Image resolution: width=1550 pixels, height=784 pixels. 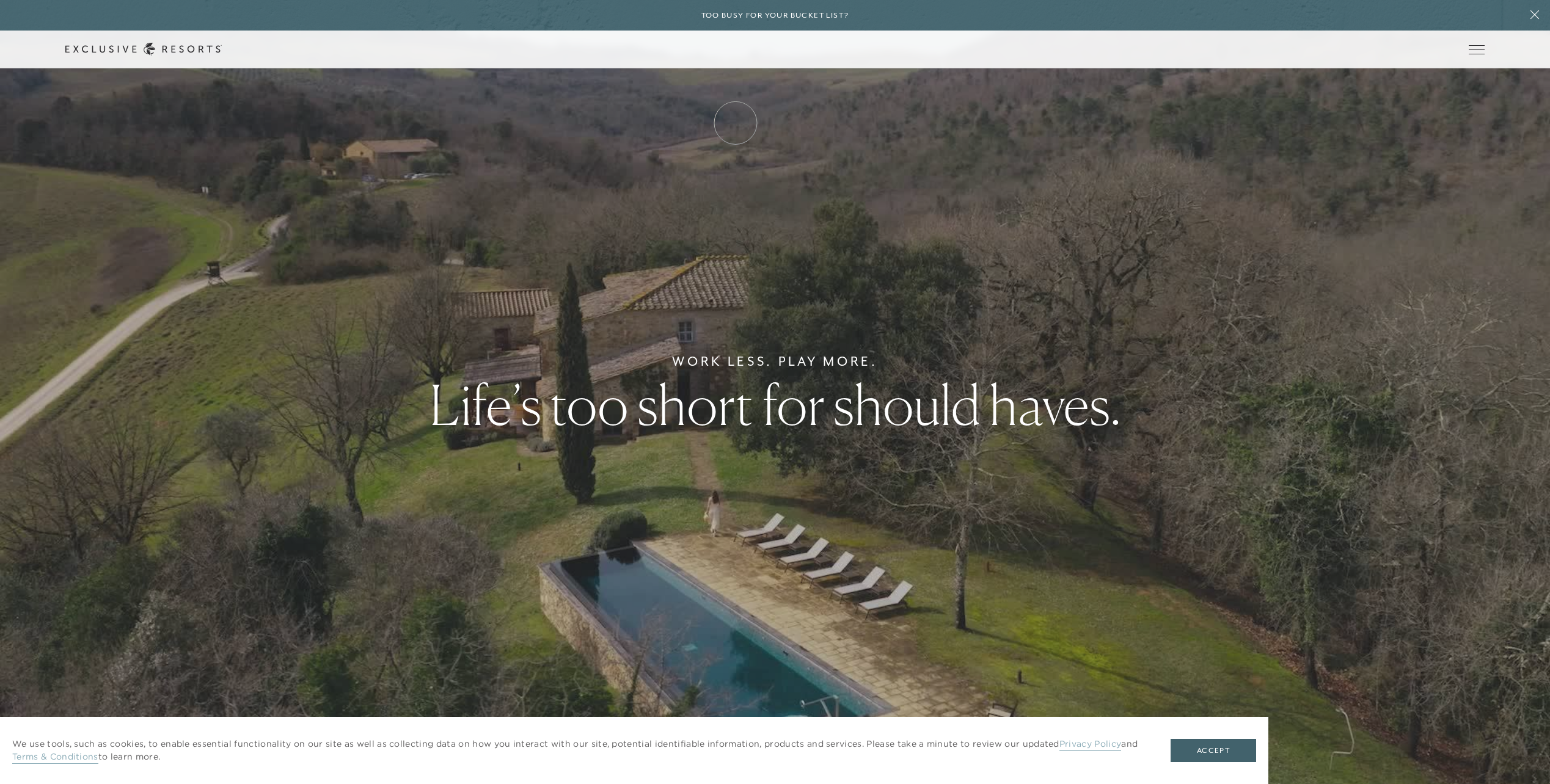 I want to click on p: We use tools, such as cookies, to enable essential functionality on our site as well as collectin..., so click(x=579, y=750).